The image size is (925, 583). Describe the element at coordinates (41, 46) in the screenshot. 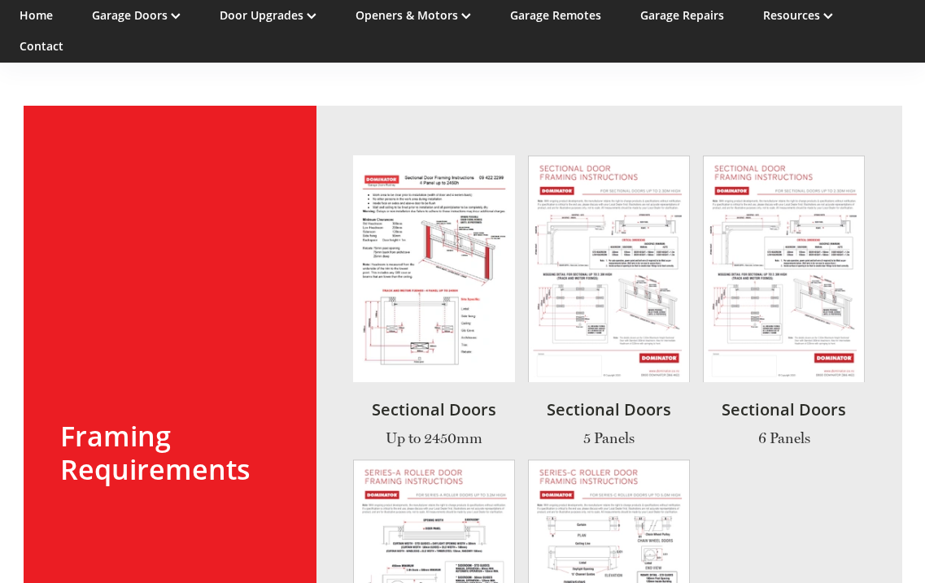

I see `a: Contact` at that location.